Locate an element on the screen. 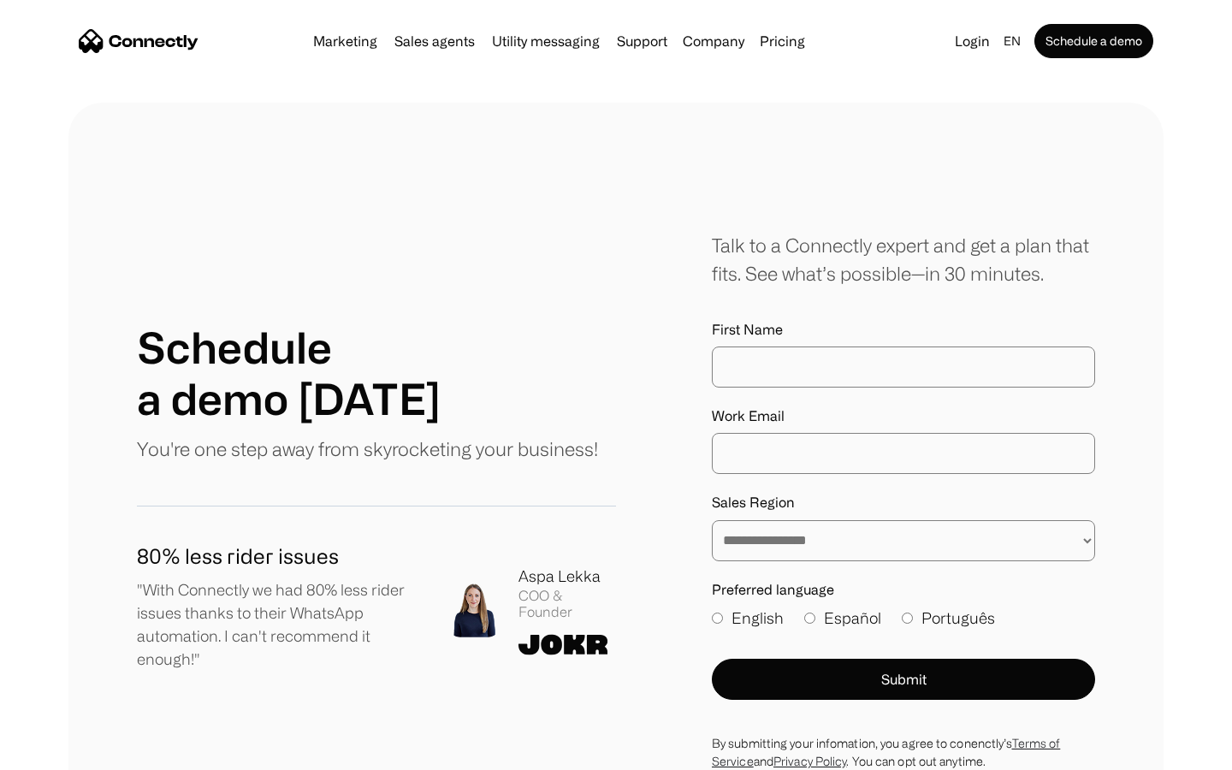 Image resolution: width=1232 pixels, height=770 pixels. p: You're one step away from skyrocketing your business! is located at coordinates (367, 448).